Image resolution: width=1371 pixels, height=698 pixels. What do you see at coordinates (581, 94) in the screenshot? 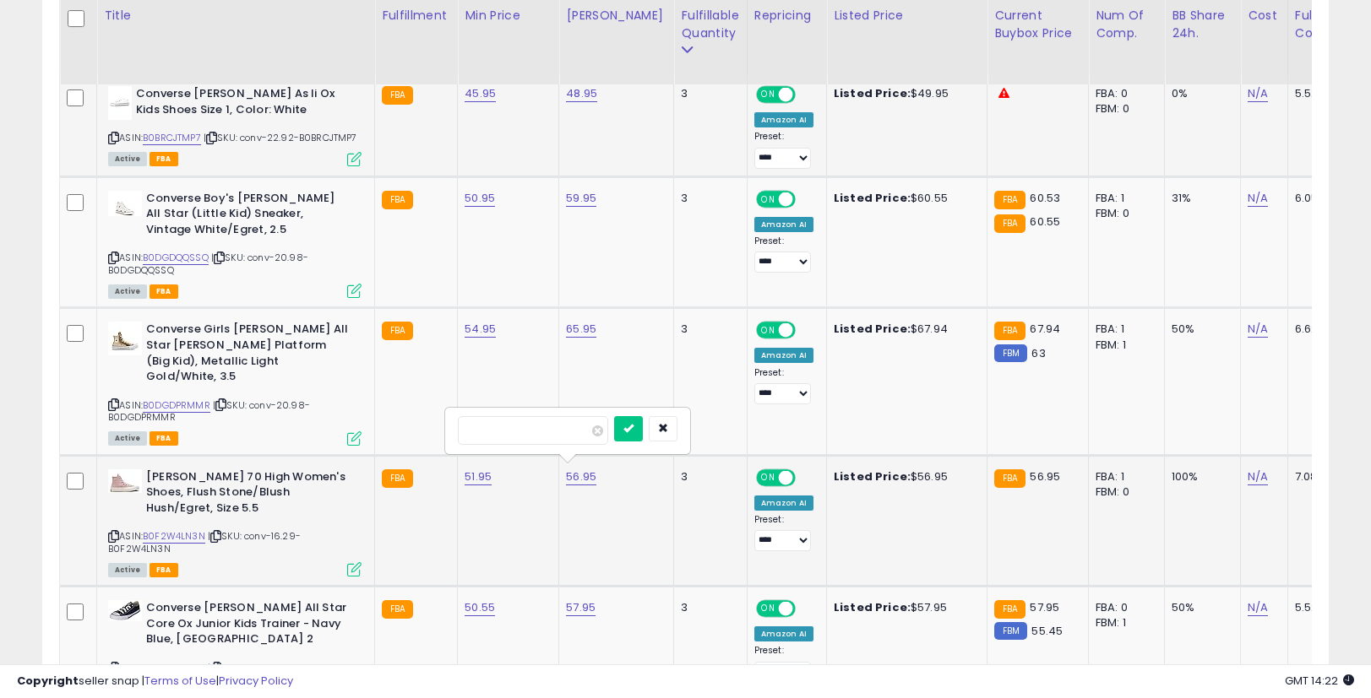
I see `a: 48.95` at bounding box center [581, 94].